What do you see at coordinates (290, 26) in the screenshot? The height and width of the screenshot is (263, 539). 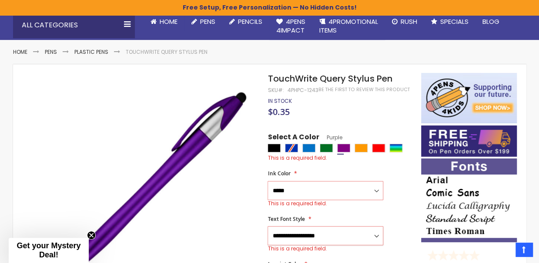 I see `a: 4Pens4impact` at bounding box center [290, 26].